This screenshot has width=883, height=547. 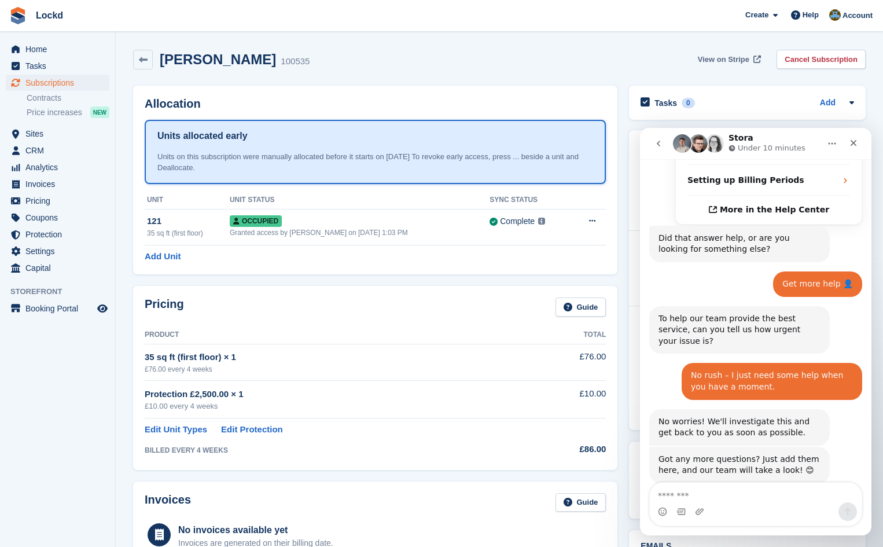 What do you see at coordinates (811, 15) in the screenshot?
I see `span: Help` at bounding box center [811, 15].